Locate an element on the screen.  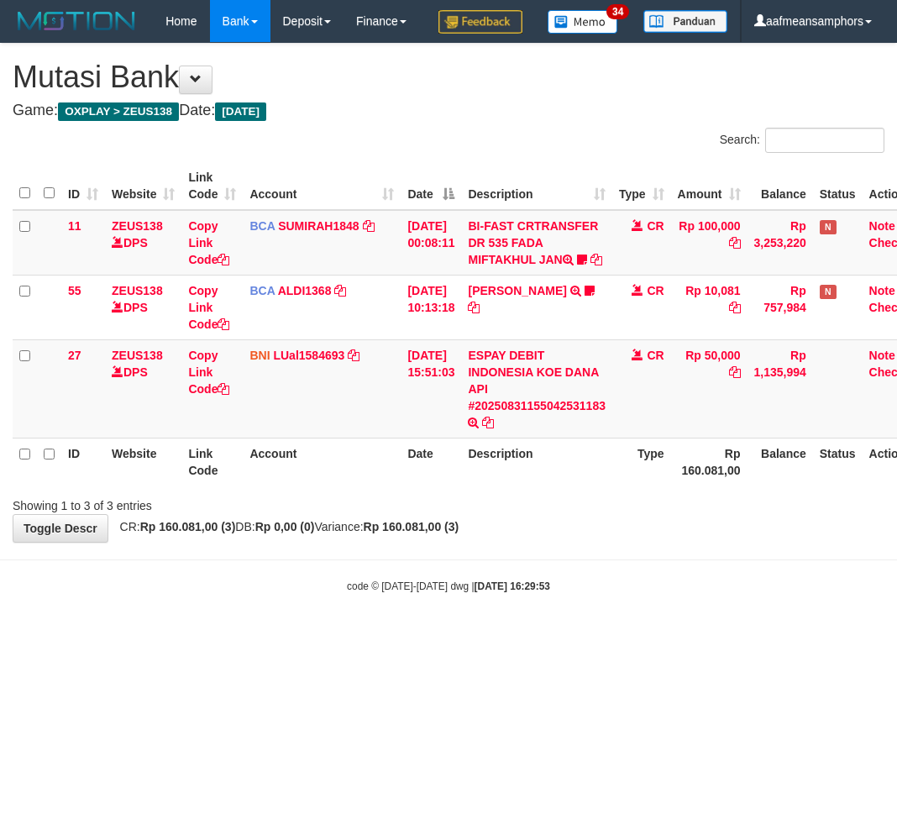
label: Search: is located at coordinates (802, 140).